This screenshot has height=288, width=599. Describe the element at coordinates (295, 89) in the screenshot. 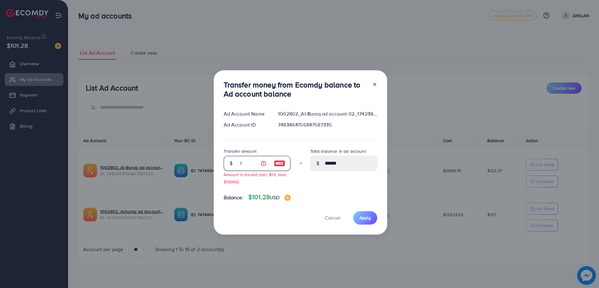

I see `h3: Transfer money from Ecomdy balance to Ad account balance` at that location.